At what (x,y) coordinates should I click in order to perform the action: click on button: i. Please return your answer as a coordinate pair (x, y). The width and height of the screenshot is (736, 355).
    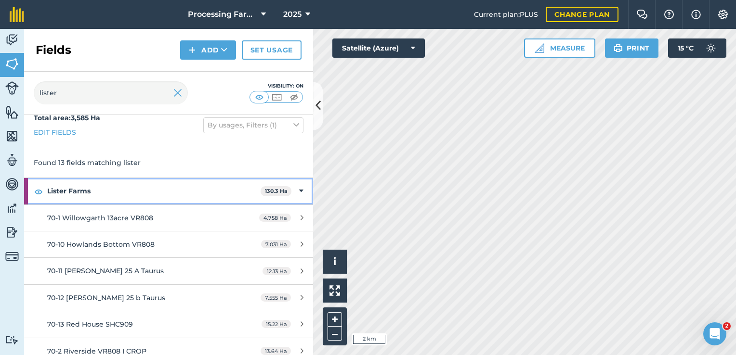
    Looking at the image, I should click on (335, 262).